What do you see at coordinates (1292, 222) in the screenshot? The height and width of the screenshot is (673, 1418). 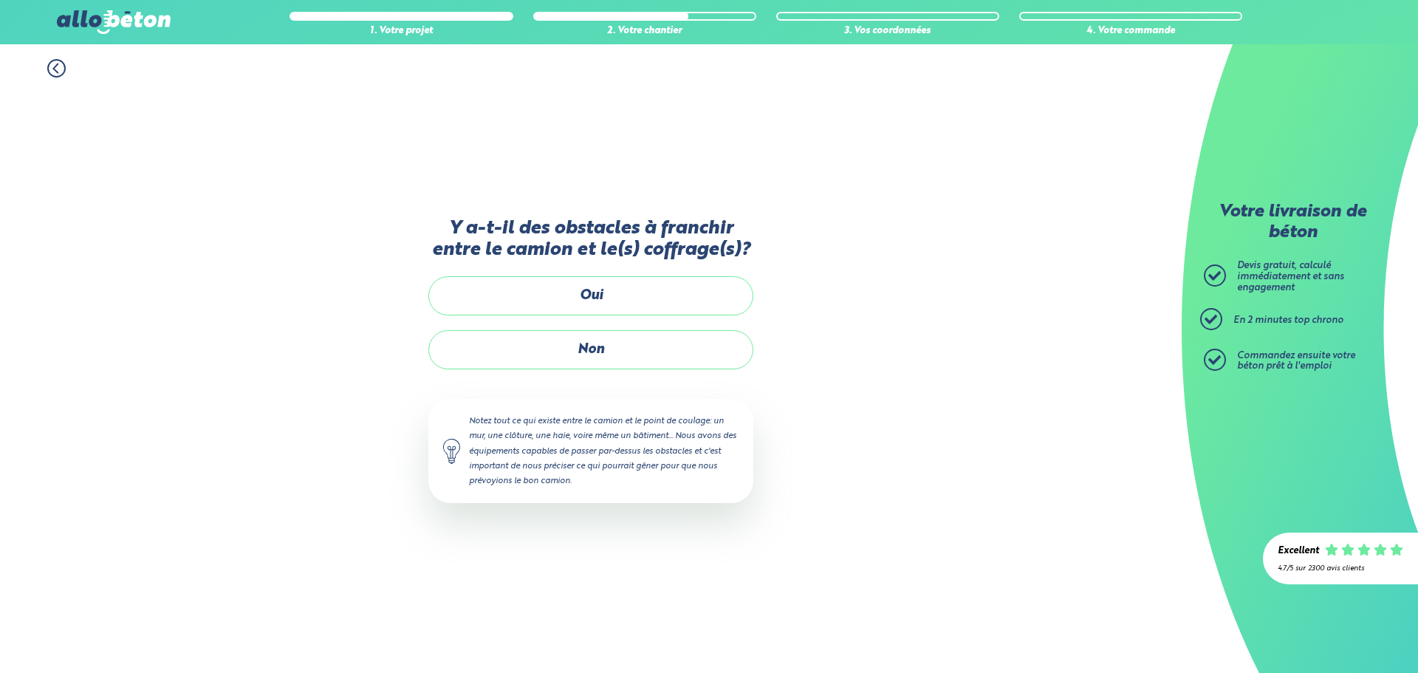 I see `p: Votre livraison de béton` at bounding box center [1292, 222].